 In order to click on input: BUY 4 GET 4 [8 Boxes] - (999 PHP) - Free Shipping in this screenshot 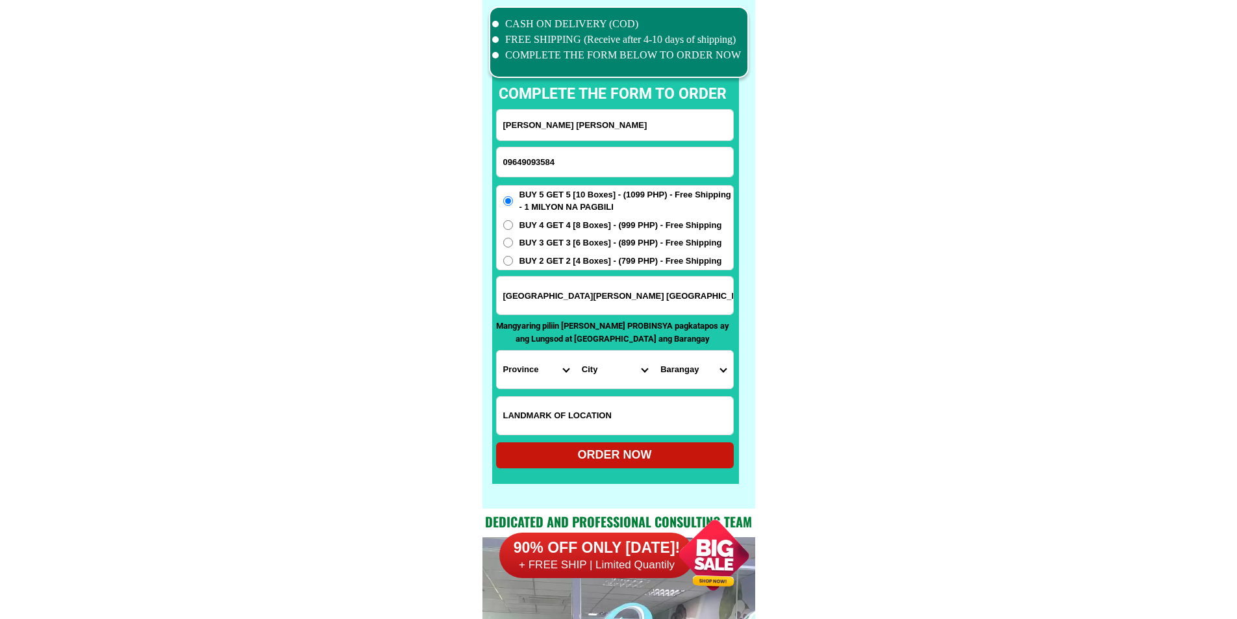, I will do `click(508, 225)`.